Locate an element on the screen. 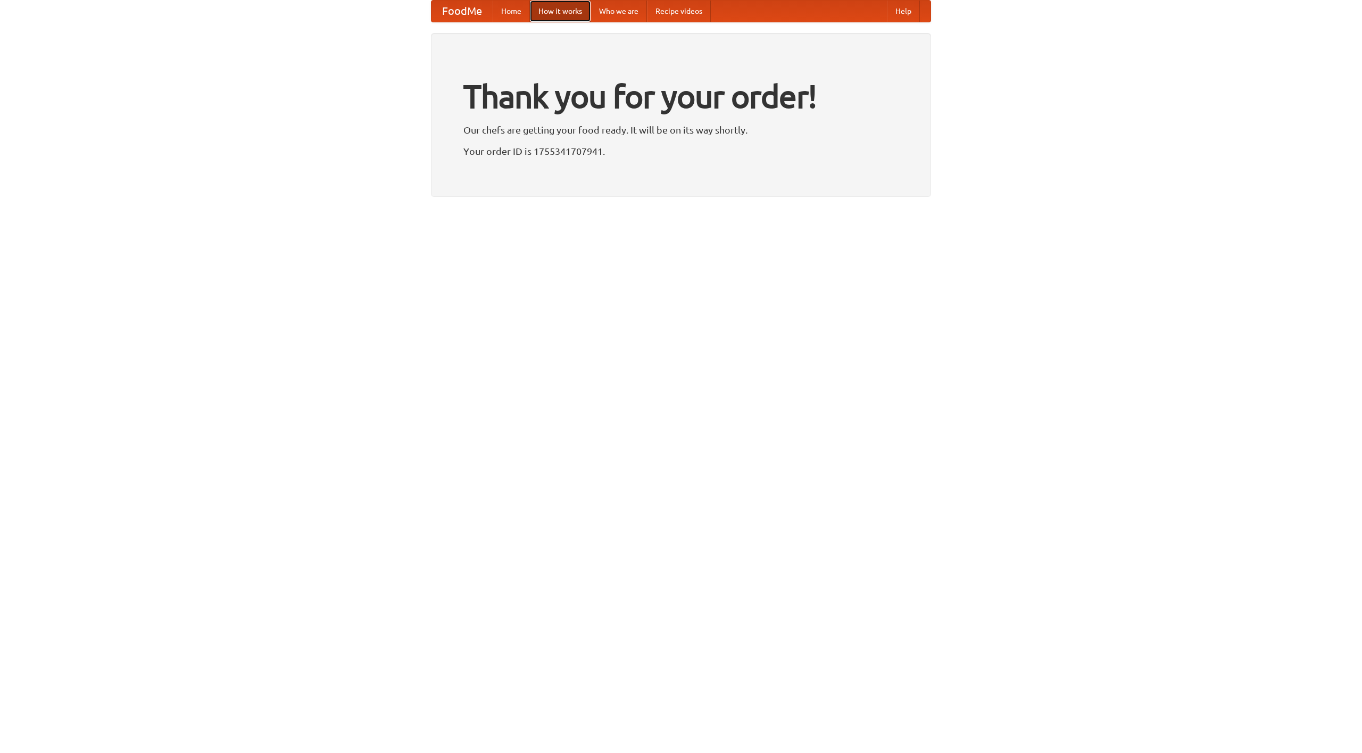  a: Recipe videos is located at coordinates (679, 11).